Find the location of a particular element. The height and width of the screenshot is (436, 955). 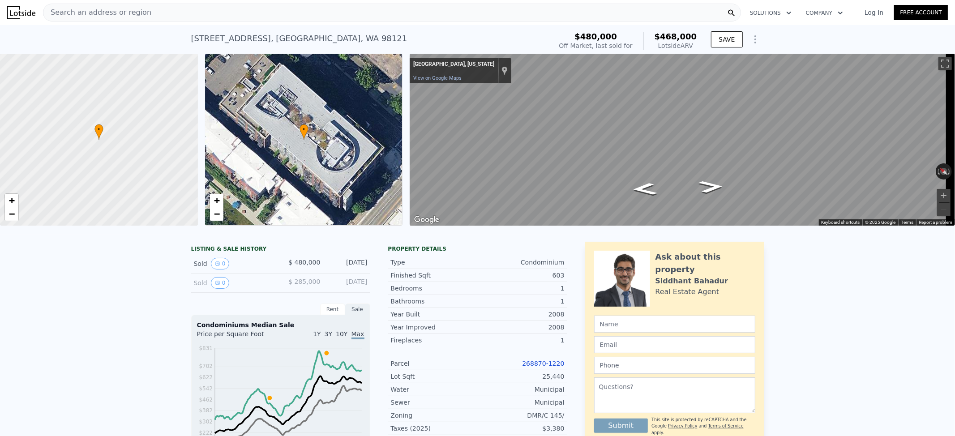

button: Reset the view is located at coordinates (943, 171).